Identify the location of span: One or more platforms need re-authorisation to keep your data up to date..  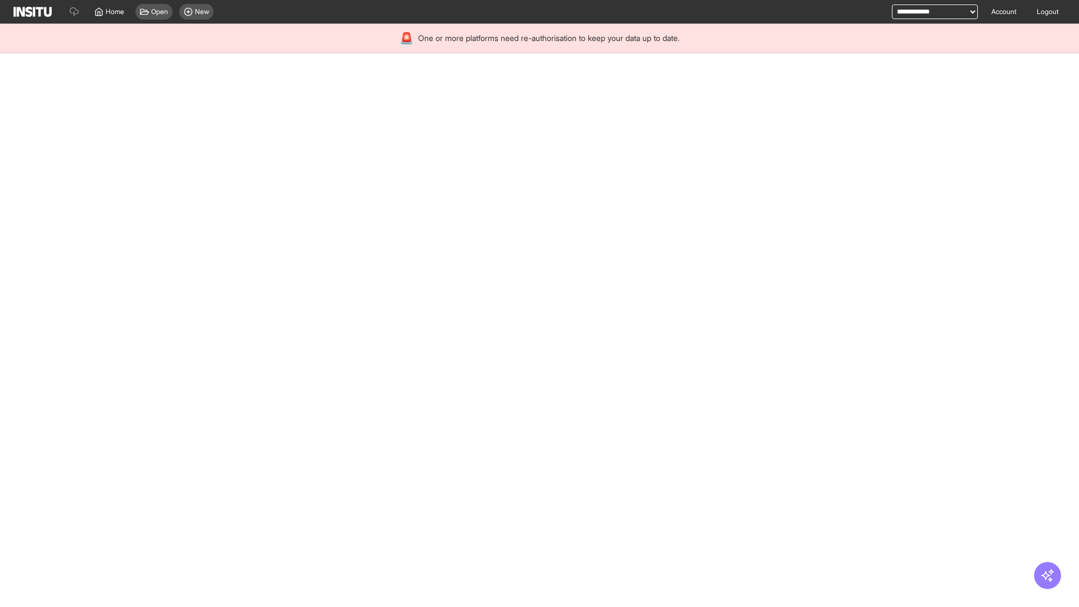
(549, 38).